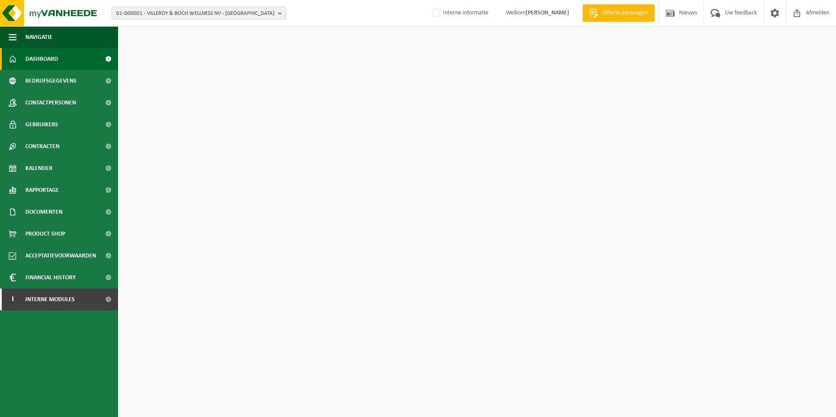 The height and width of the screenshot is (417, 836). Describe the element at coordinates (42, 125) in the screenshot. I see `span: Gebruikers` at that location.